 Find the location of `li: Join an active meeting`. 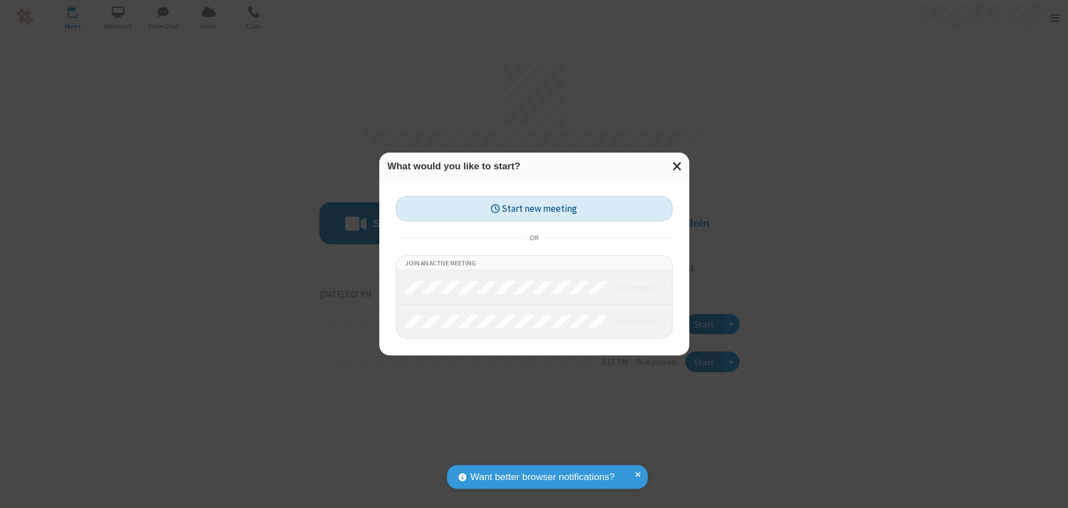

li: Join an active meeting is located at coordinates (534, 263).